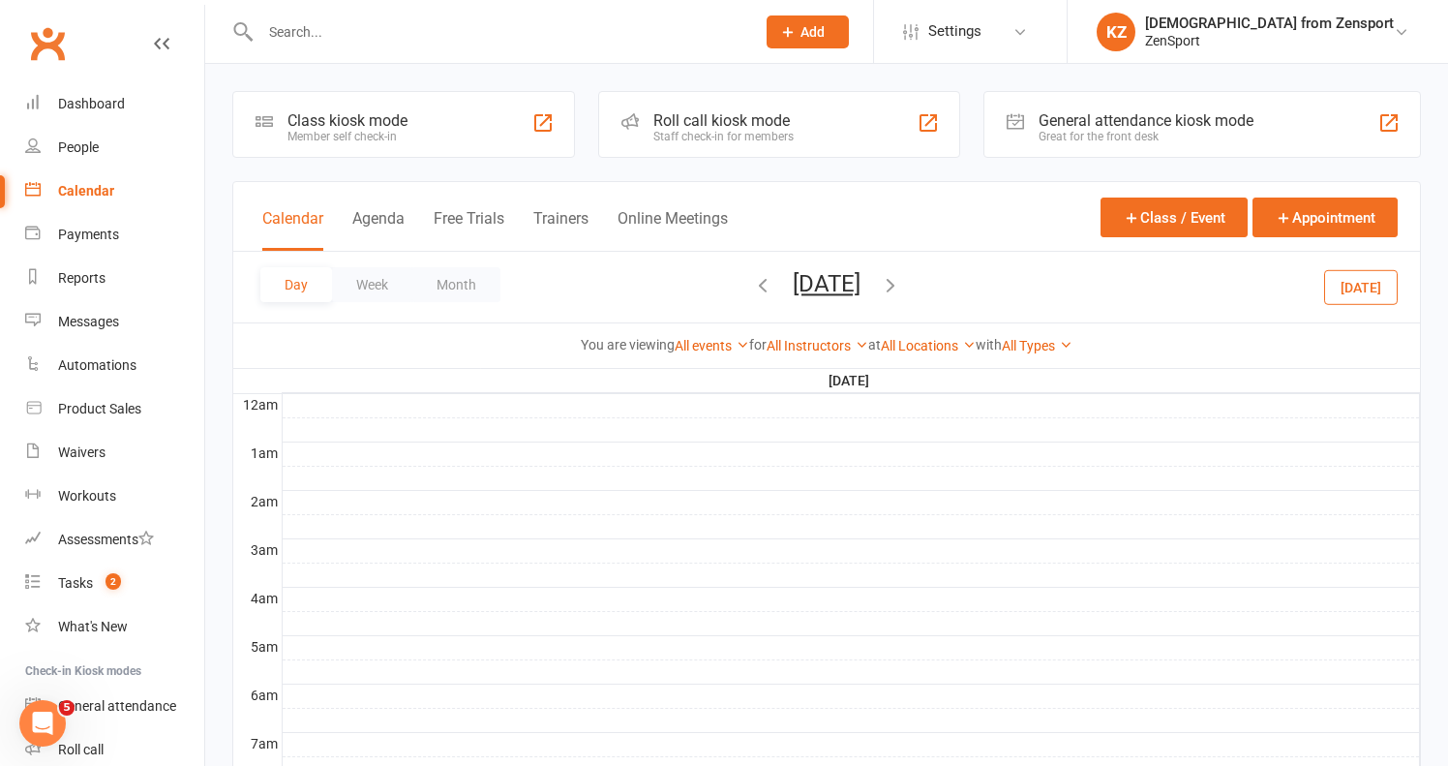 This screenshot has height=766, width=1448. I want to click on a: People, so click(114, 147).